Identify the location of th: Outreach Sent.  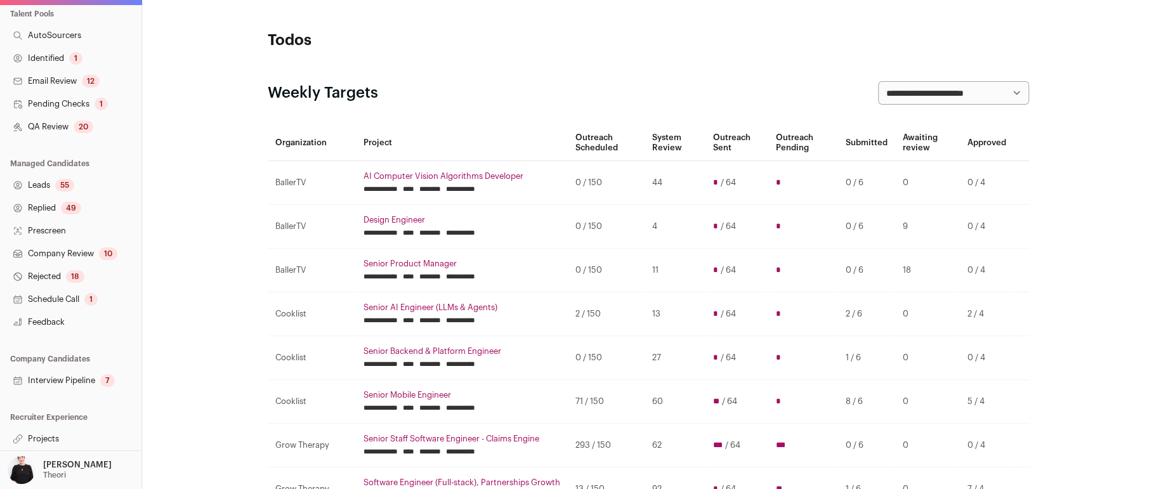
(736, 143).